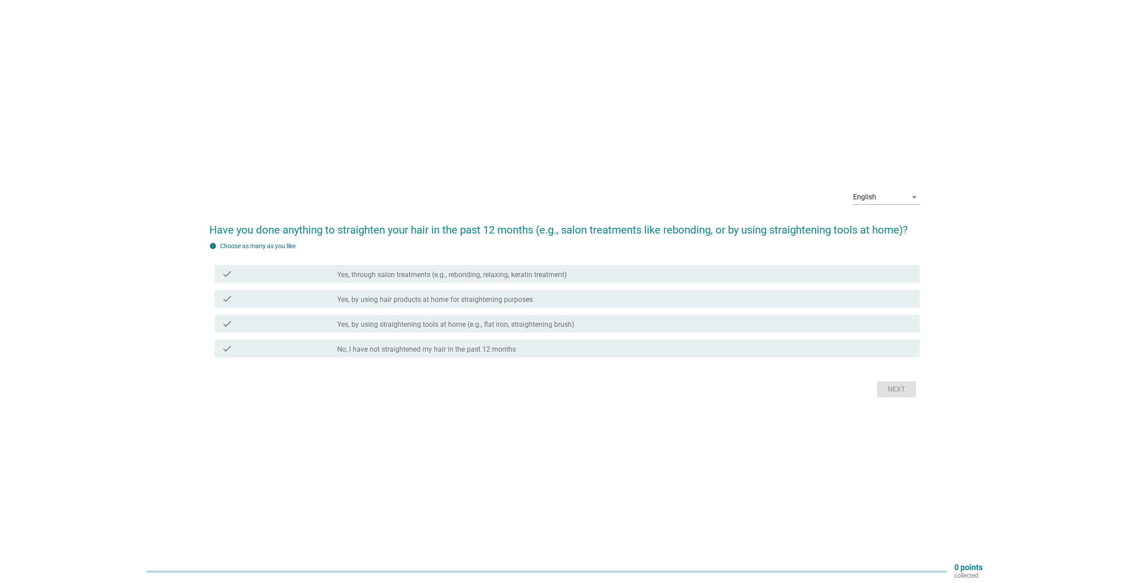 This screenshot has height=583, width=1129. What do you see at coordinates (456, 324) in the screenshot?
I see `label: Yes, by using straightening tools at home (e.g., flat iron, straightening brush)` at bounding box center [456, 324].